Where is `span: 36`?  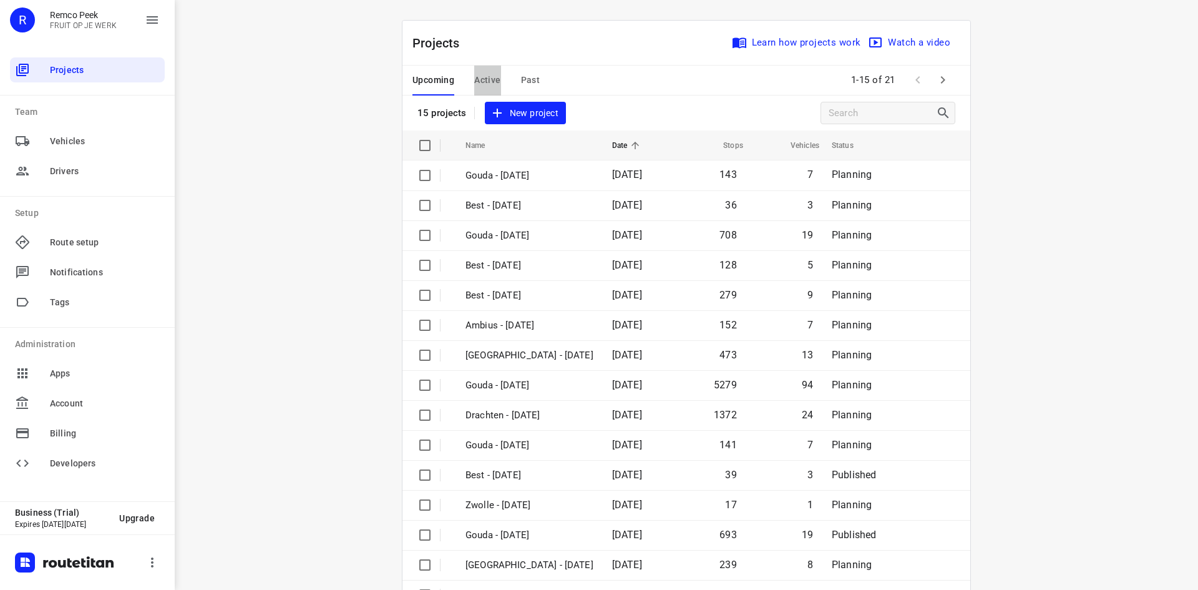
span: 36 is located at coordinates (731, 205).